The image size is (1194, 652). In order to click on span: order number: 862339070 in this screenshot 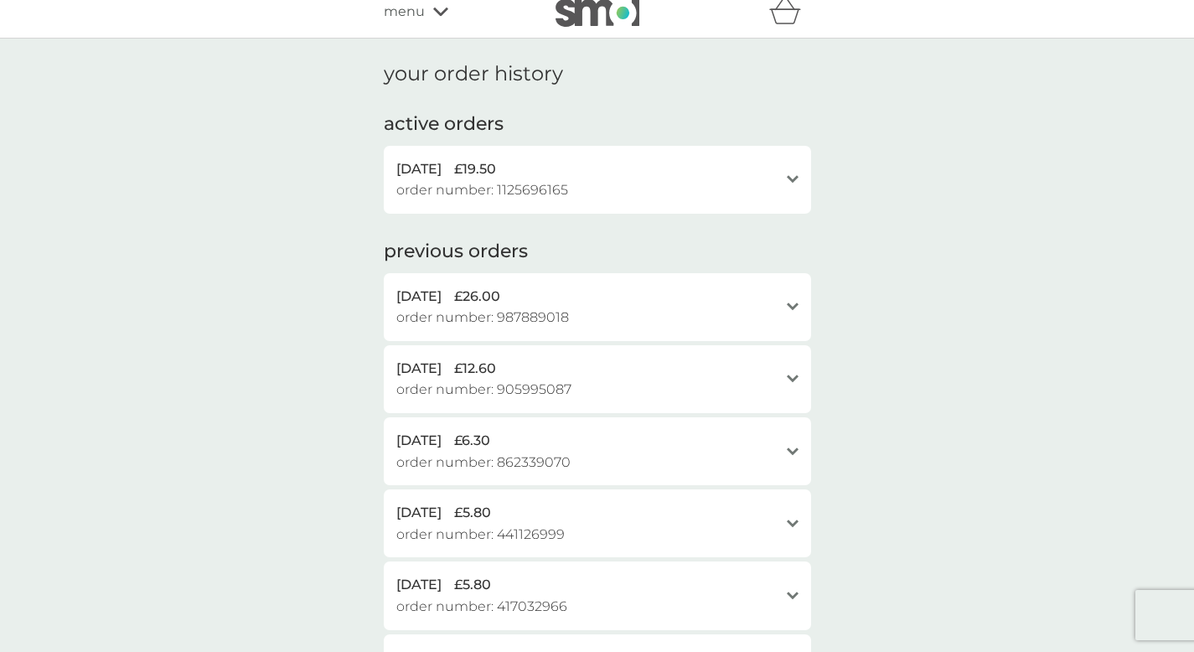, I will do `click(484, 463)`.